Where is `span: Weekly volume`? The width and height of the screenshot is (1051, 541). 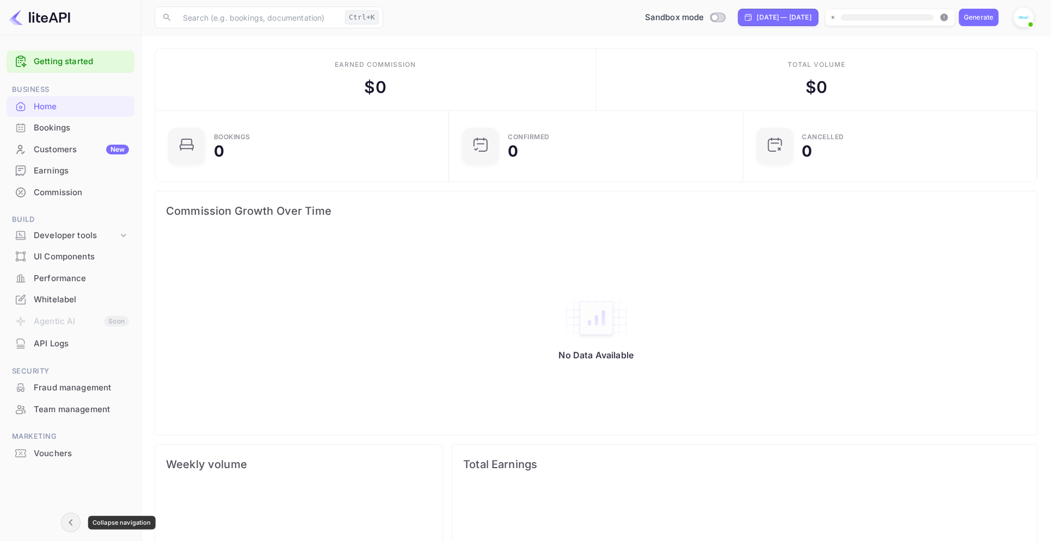 span: Weekly volume is located at coordinates (299, 465).